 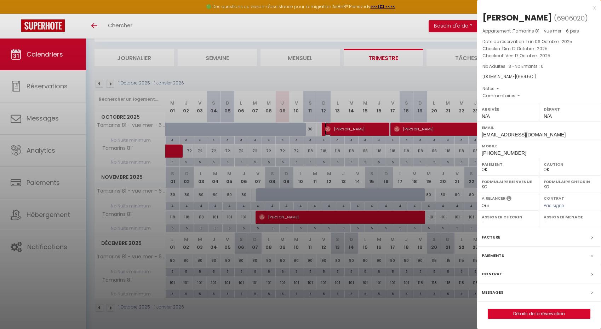 I want to click on label: Mobile, so click(x=539, y=146).